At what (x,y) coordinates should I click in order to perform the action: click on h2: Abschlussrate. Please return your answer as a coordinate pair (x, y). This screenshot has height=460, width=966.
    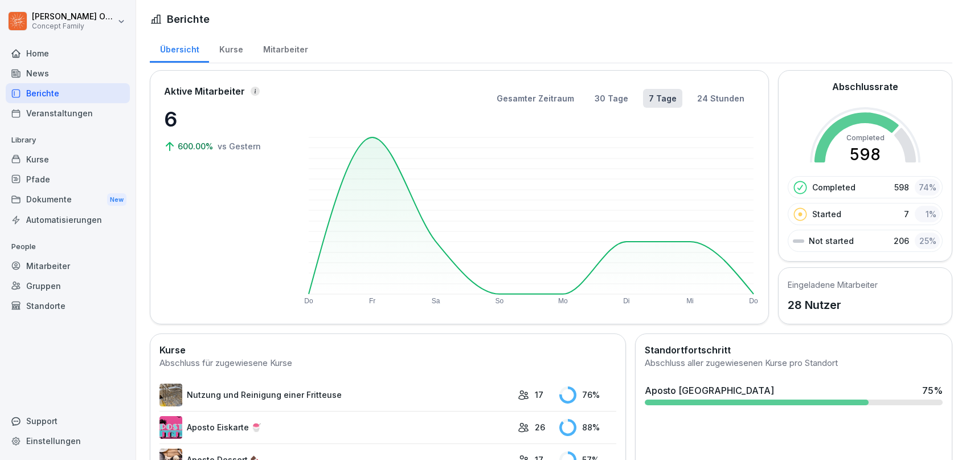
    Looking at the image, I should click on (865, 87).